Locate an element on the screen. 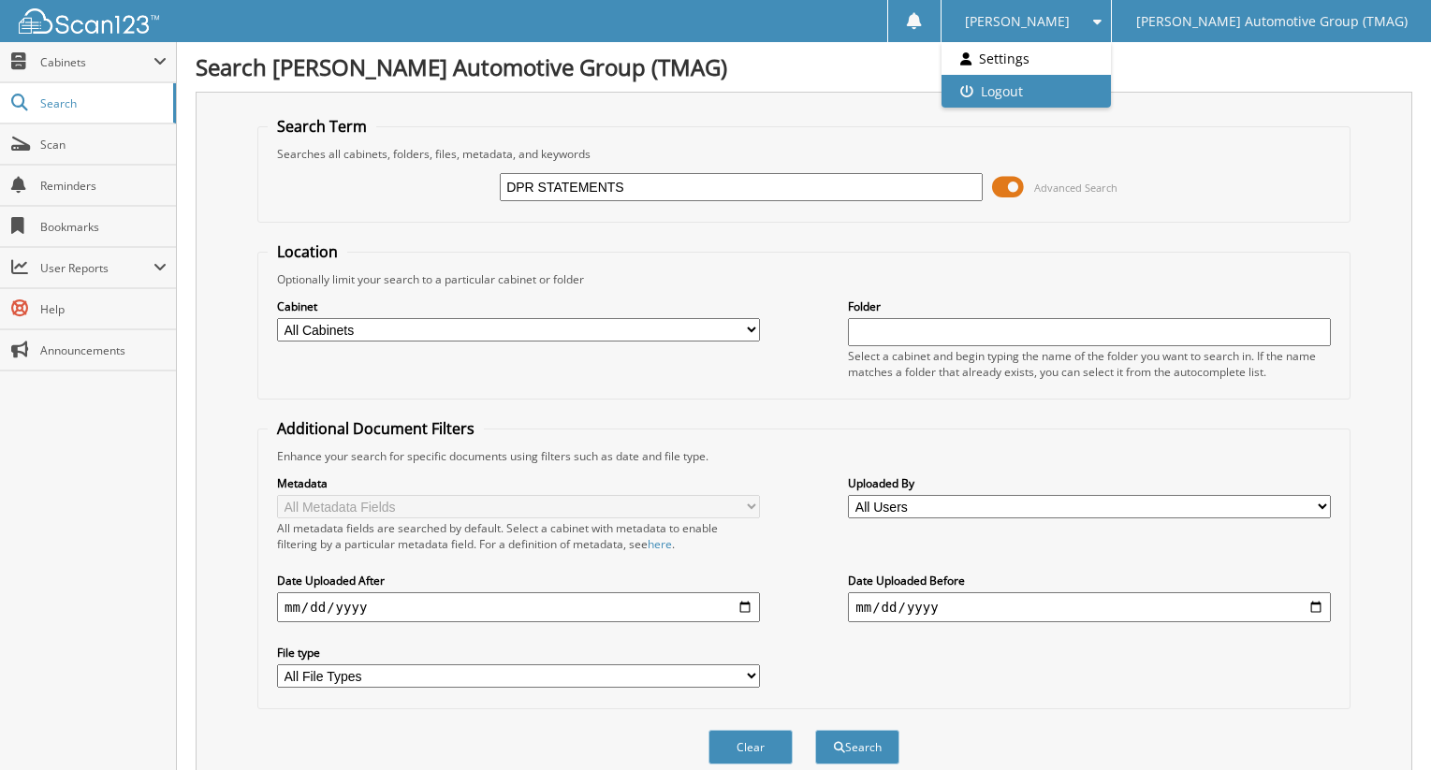 Image resolution: width=1431 pixels, height=770 pixels. a: Logout is located at coordinates (1027, 91).